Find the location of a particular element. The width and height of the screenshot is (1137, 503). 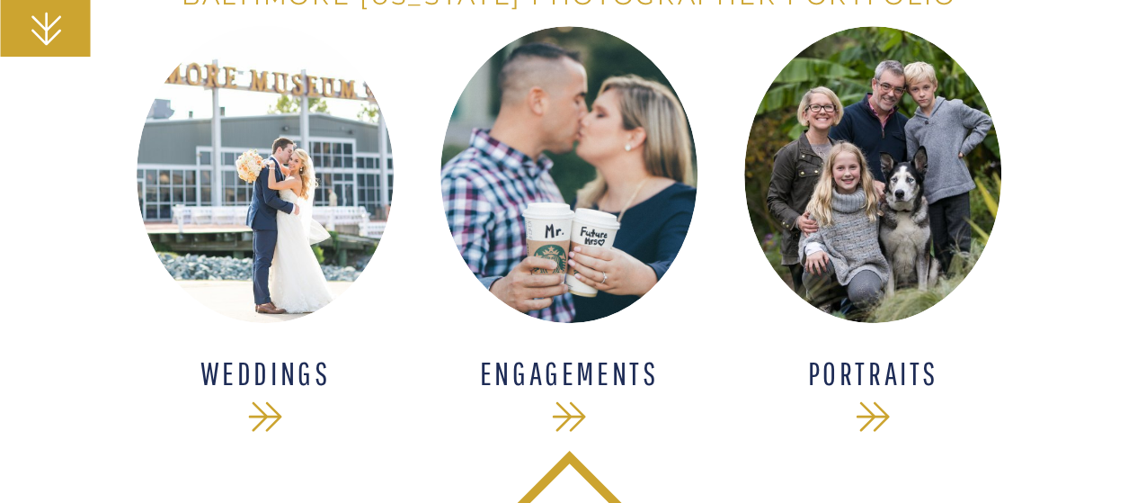

h1: ENGAGEMENTS is located at coordinates (569, 374).